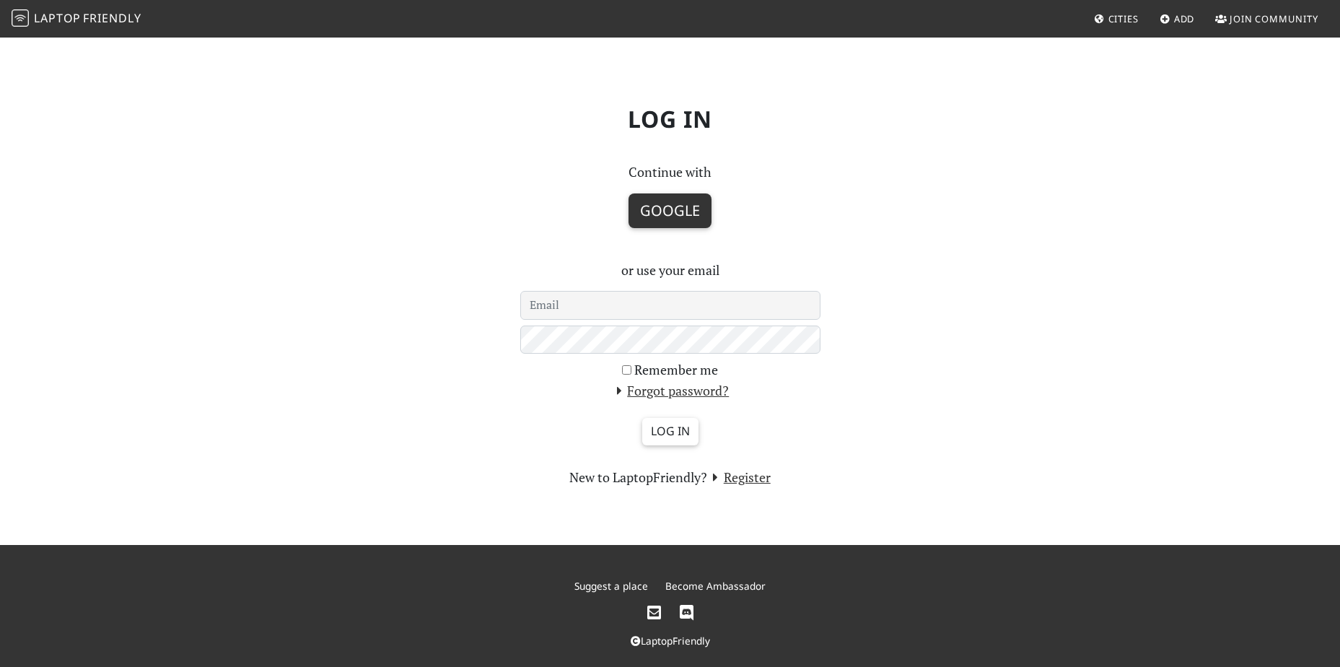 This screenshot has height=667, width=1340. What do you see at coordinates (671, 172) in the screenshot?
I see `p: Continue with` at bounding box center [671, 172].